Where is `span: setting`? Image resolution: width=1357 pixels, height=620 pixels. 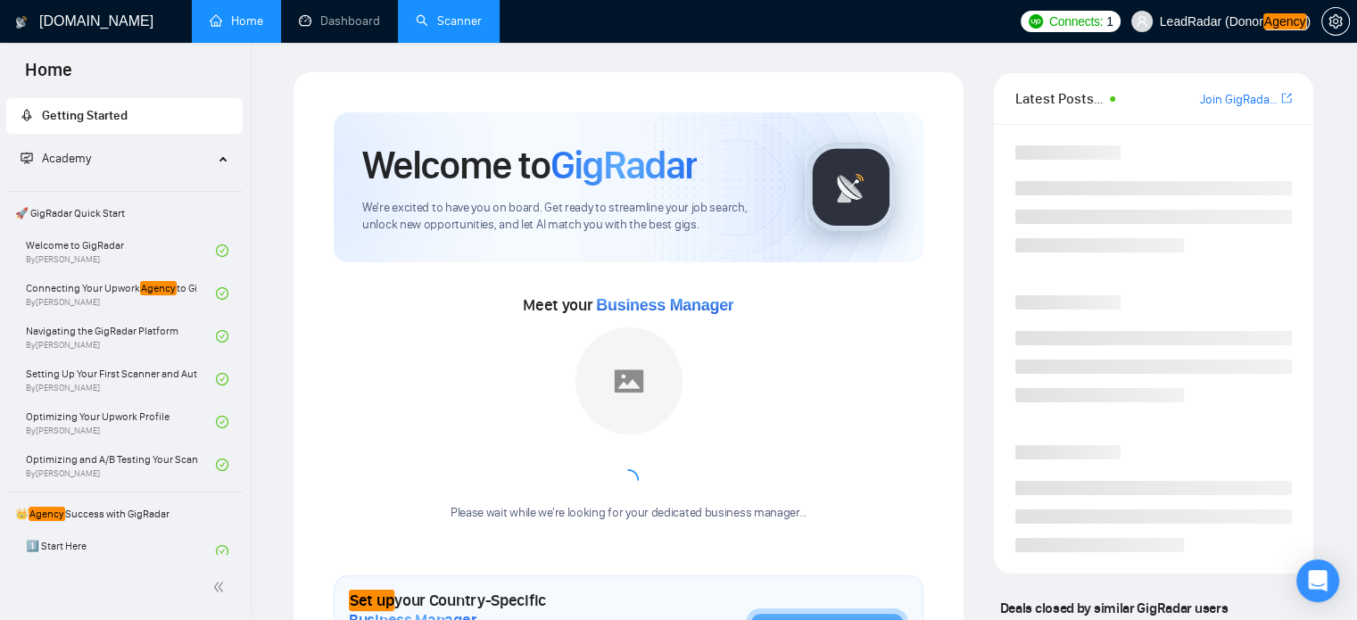
span: setting is located at coordinates (1335, 21).